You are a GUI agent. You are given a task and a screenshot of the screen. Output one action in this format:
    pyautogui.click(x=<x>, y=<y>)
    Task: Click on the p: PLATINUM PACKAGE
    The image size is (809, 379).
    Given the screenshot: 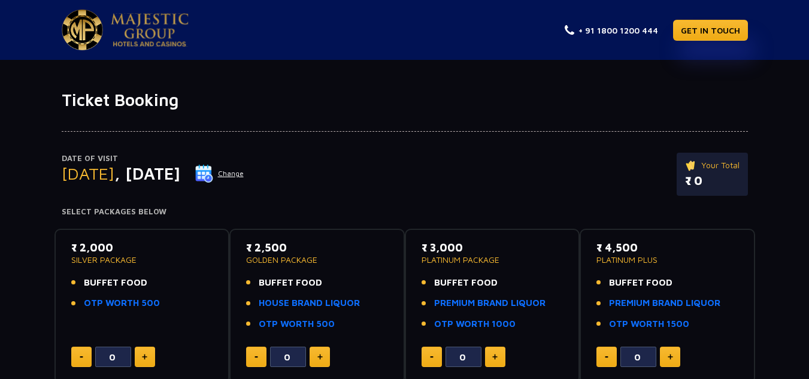 What is the action you would take?
    pyautogui.click(x=492, y=260)
    